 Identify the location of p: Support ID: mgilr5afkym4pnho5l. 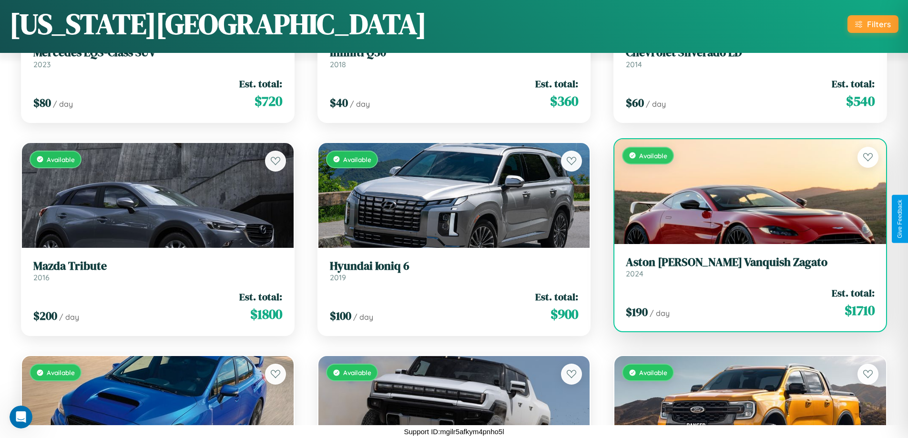
(454, 431).